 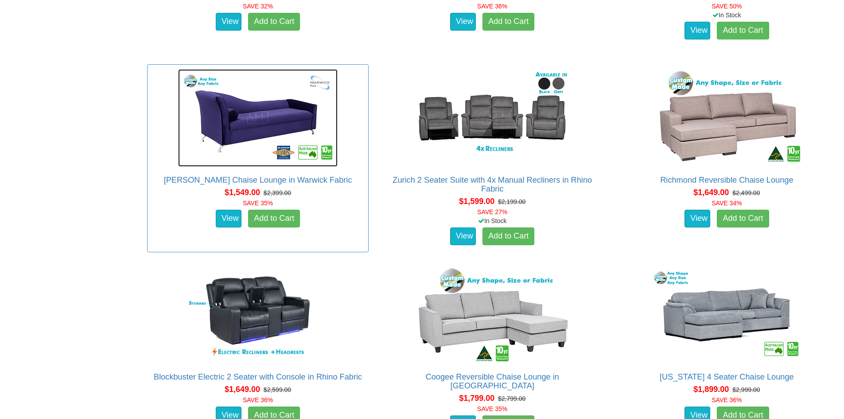 I want to click on img: Blockbuster Electric 2 Seater with Console in Rhino Fabric, so click(x=258, y=315).